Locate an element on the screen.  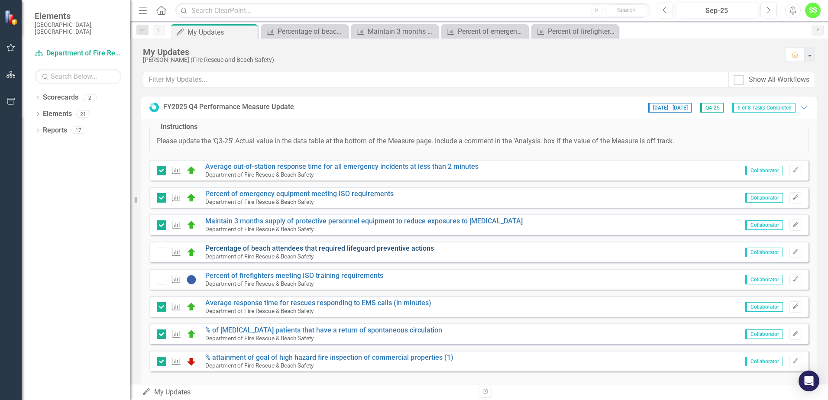
a: Department of Fire Rescue & Beach Safety is located at coordinates (78, 53).